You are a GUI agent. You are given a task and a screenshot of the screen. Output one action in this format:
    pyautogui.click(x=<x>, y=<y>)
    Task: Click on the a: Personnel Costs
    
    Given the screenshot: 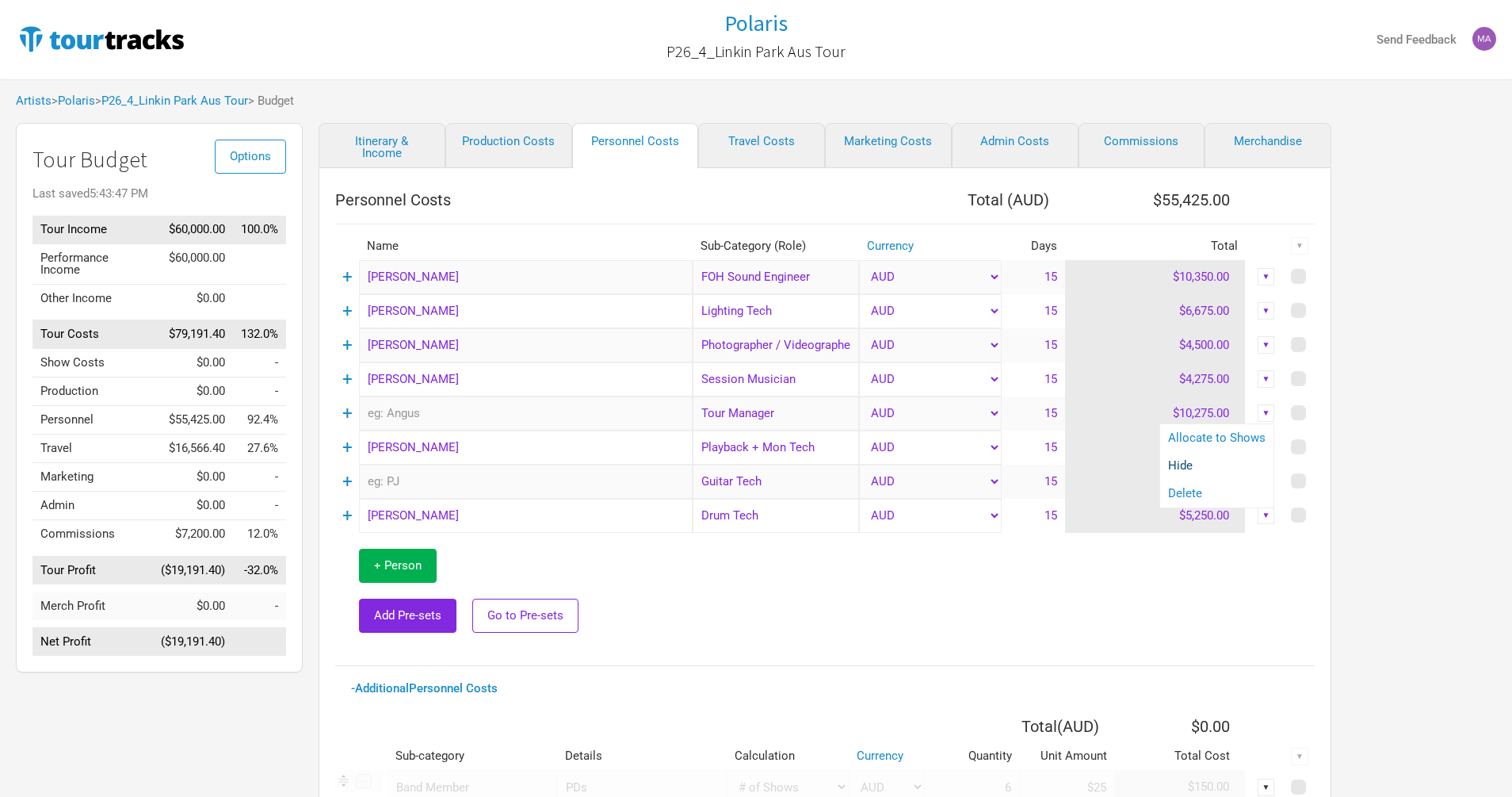 What is the action you would take?
    pyautogui.click(x=635, y=145)
    